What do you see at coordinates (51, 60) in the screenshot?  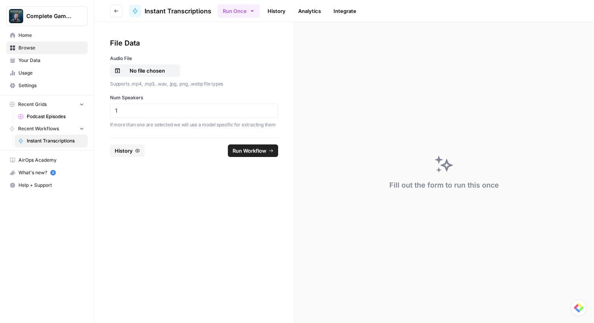 I see `span: Your Data` at bounding box center [51, 60].